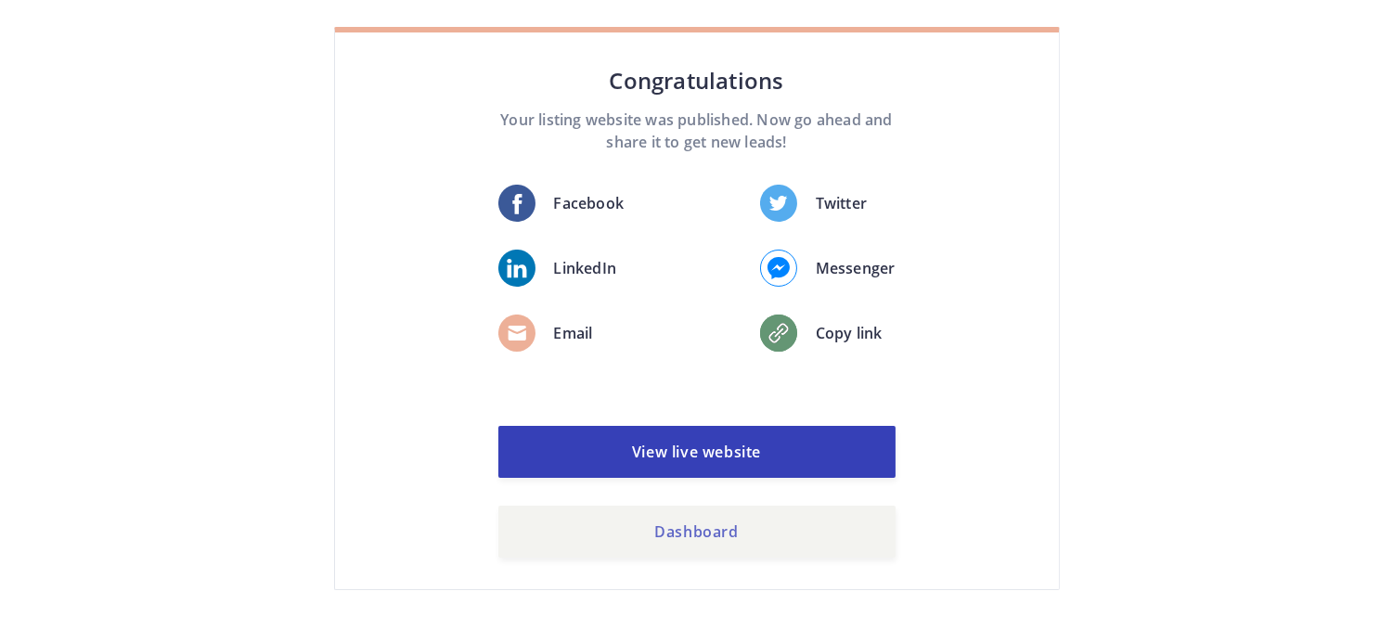  Describe the element at coordinates (697, 452) in the screenshot. I see `a: View live website` at that location.